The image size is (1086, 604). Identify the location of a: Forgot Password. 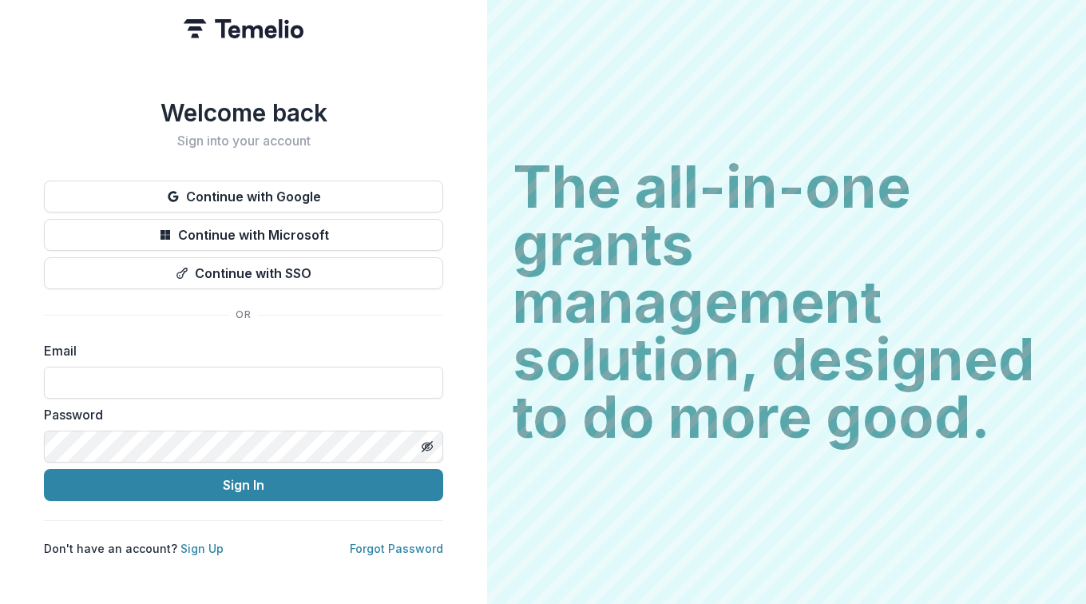
(396, 548).